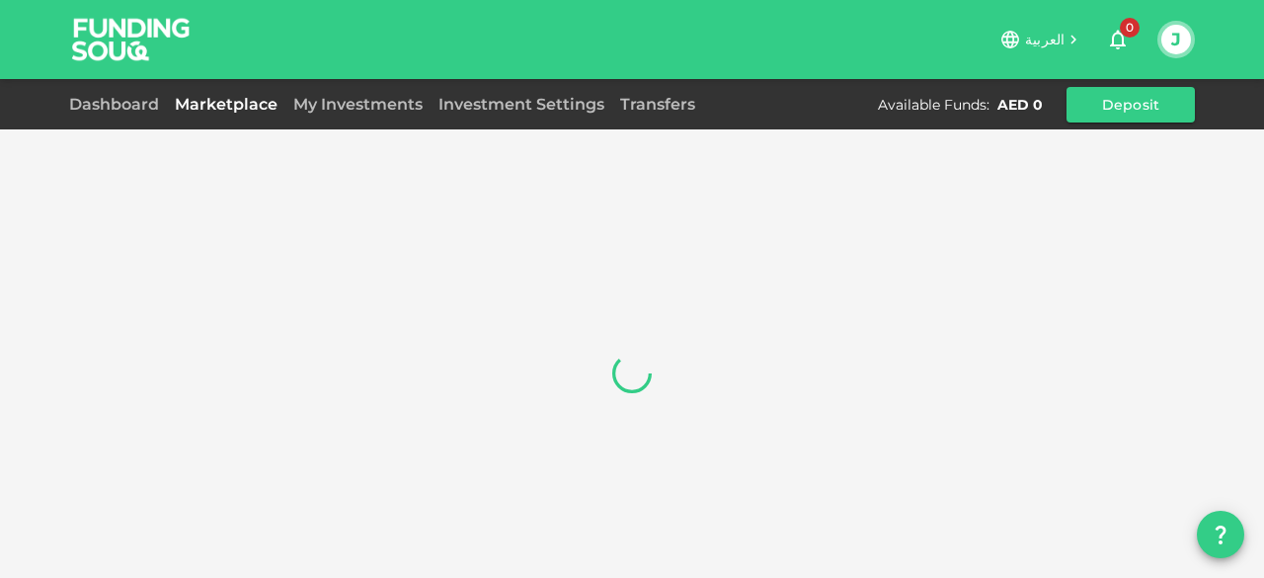 This screenshot has width=1264, height=578. What do you see at coordinates (226, 104) in the screenshot?
I see `a: Marketplace` at bounding box center [226, 104].